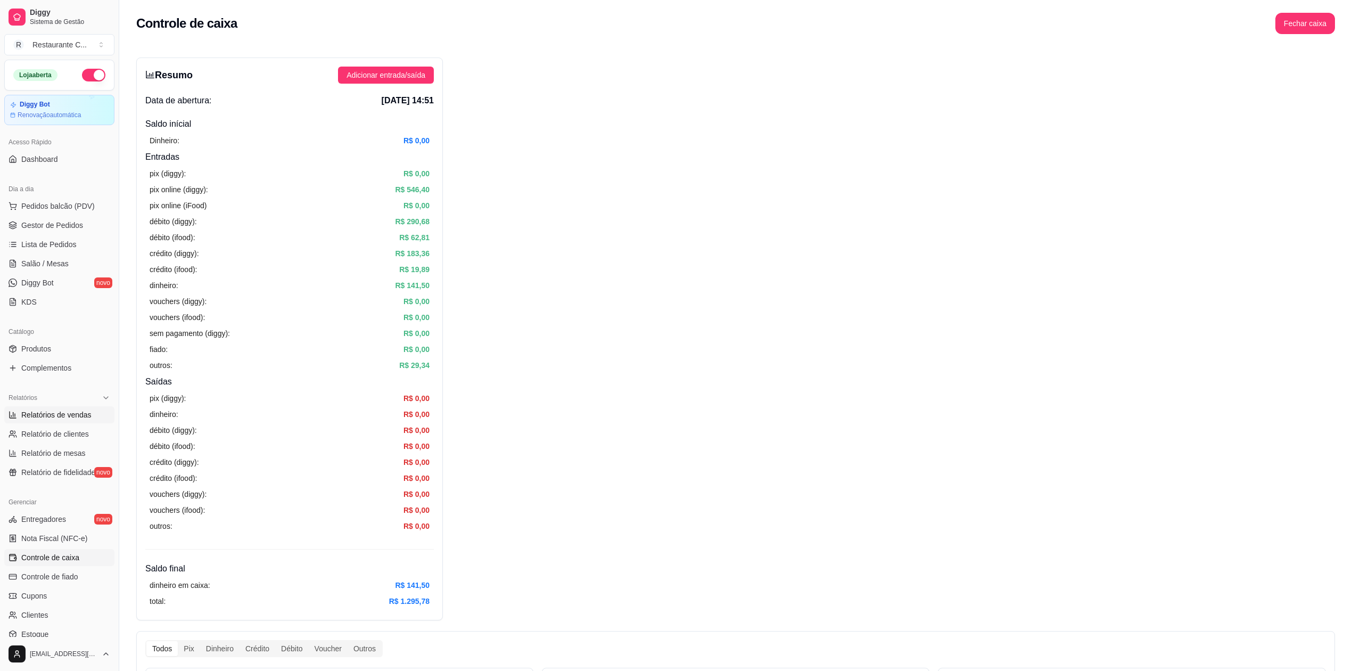  Describe the element at coordinates (179, 190) in the screenshot. I see `article: pix online (diggy):` at that location.